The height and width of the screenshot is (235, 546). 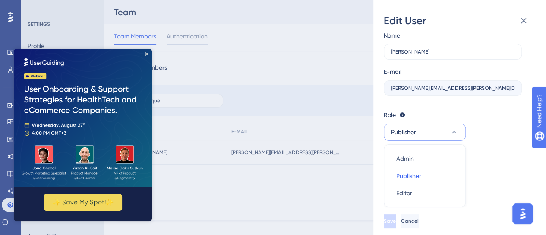 I want to click on button: Save, so click(x=390, y=221).